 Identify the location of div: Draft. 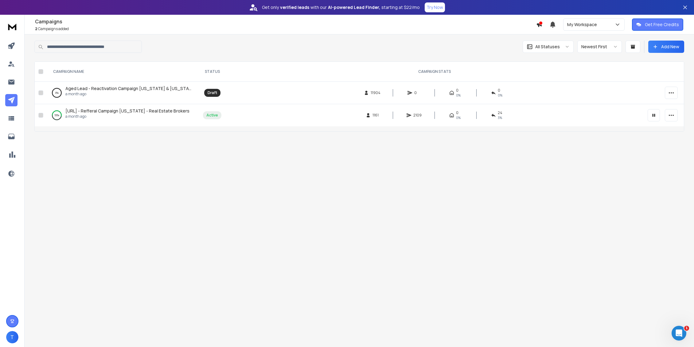
(212, 93).